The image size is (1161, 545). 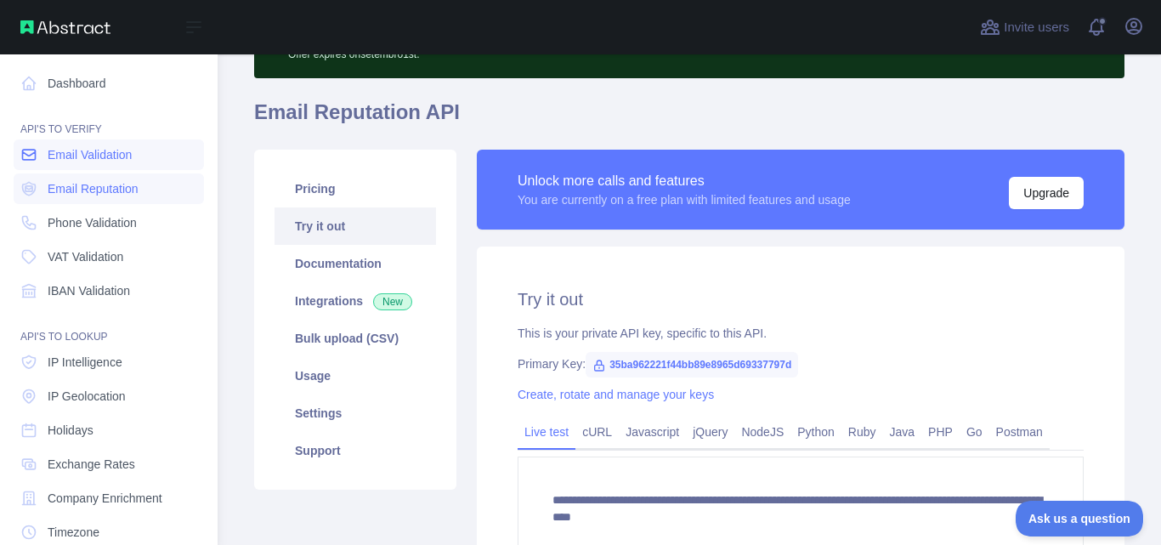 What do you see at coordinates (684, 200) in the screenshot?
I see `div: You are currently on a free plan with limited features and usage` at bounding box center [684, 200].